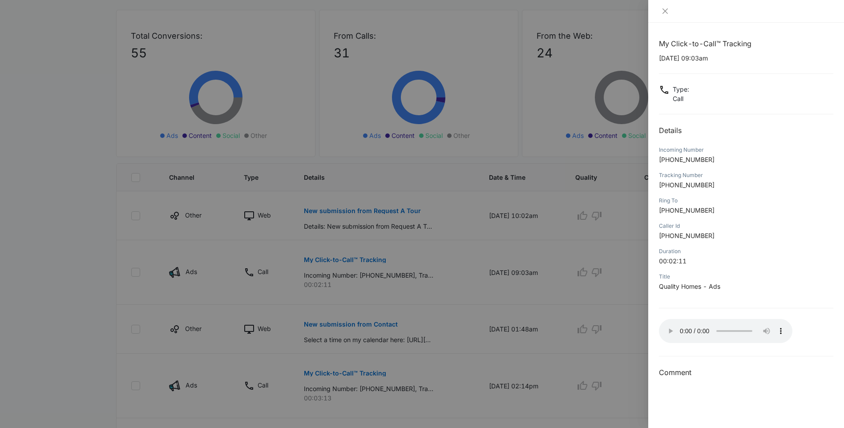 This screenshot has width=844, height=428. Describe the element at coordinates (673, 261) in the screenshot. I see `span: 00:02:11` at that location.